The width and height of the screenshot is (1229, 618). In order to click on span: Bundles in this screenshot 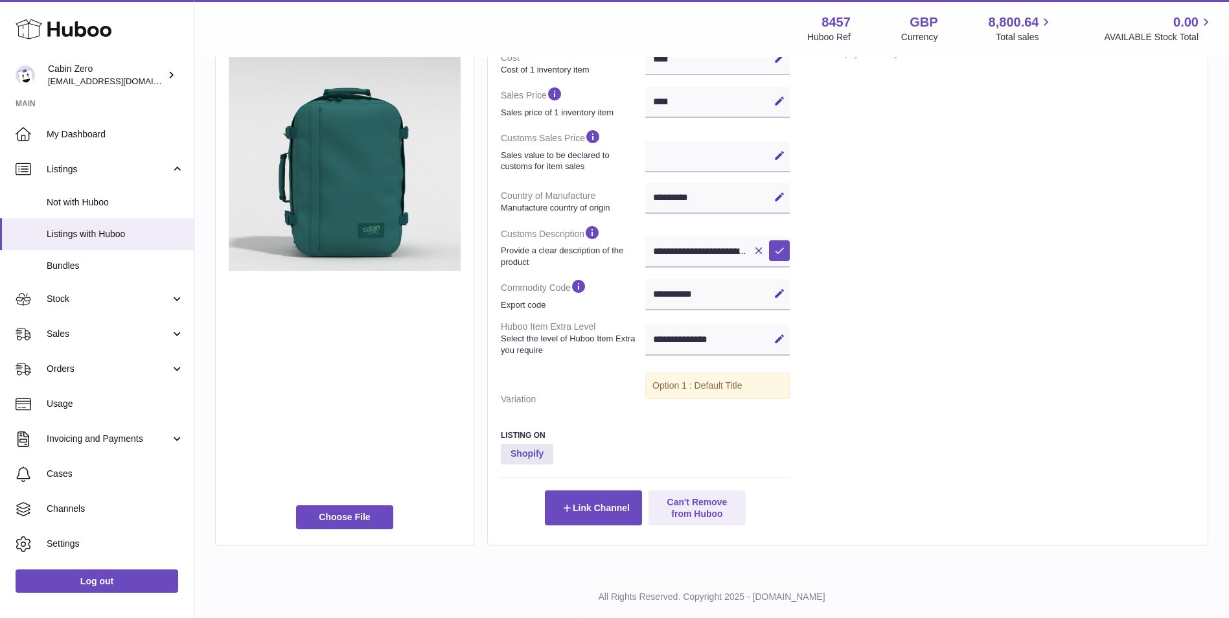, I will do `click(115, 266)`.